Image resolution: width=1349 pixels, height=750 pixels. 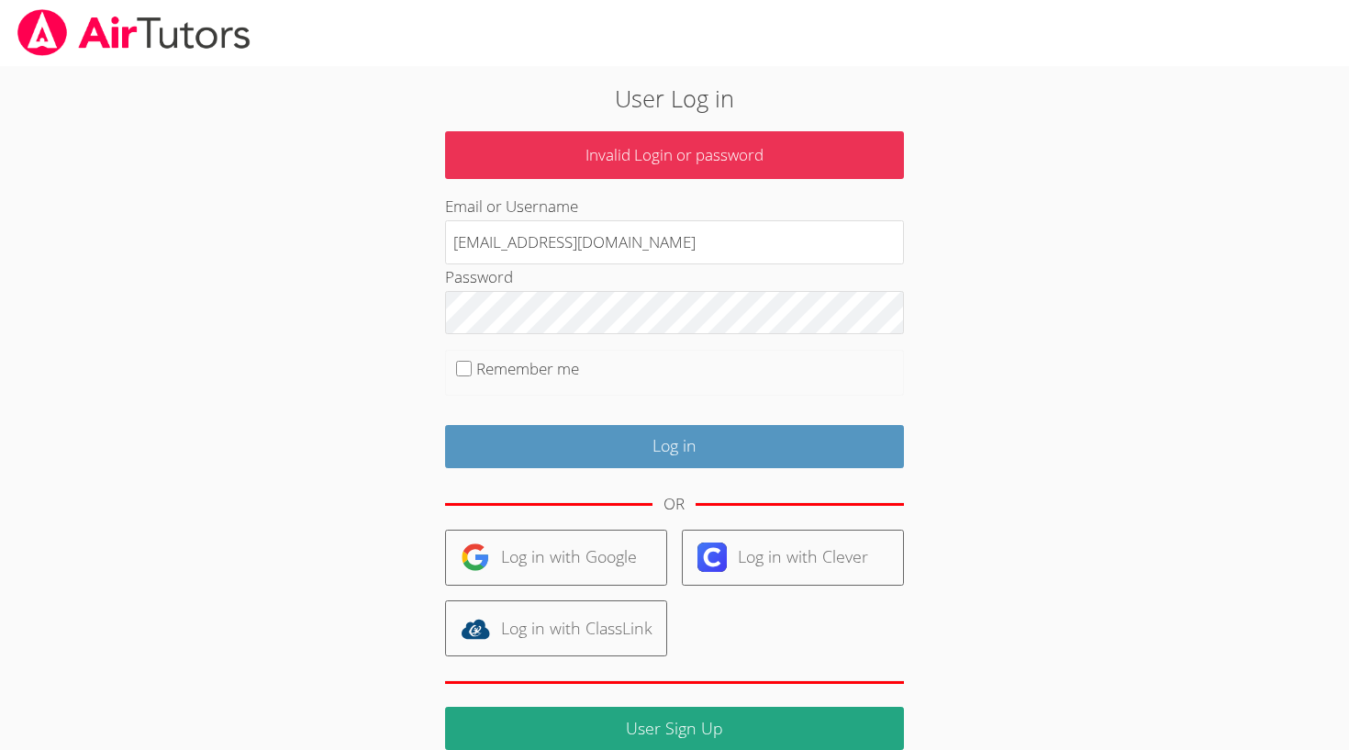 What do you see at coordinates (134, 32) in the screenshot?
I see `img: airtutors_banner-c4298cdbf04f3fff15de1276eac7730deb9818008684d7c2e4769d2f7ddbe033.png` at bounding box center [134, 32].